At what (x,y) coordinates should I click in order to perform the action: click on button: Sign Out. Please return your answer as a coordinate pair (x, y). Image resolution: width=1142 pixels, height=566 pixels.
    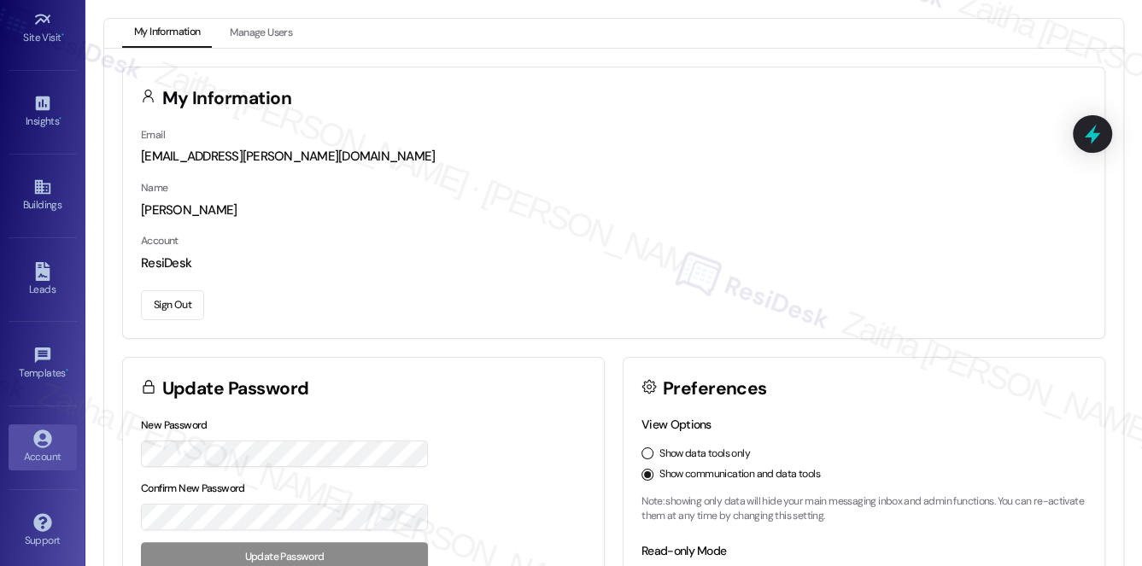
    Looking at the image, I should click on (173, 305).